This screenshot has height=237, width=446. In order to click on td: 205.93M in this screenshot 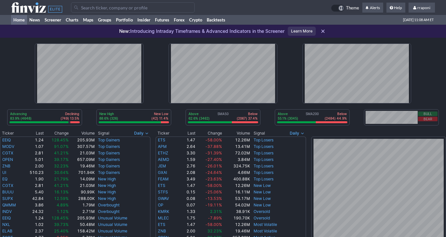, I will do `click(82, 219)`.